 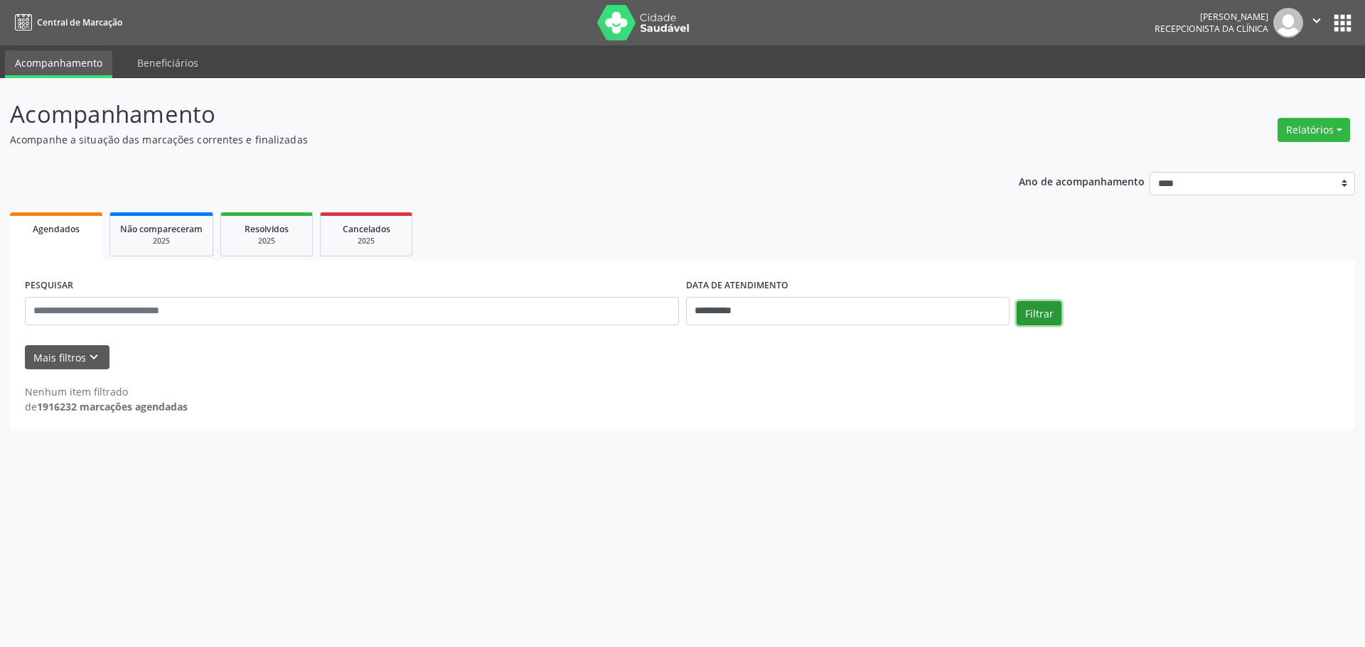 I want to click on button: apps, so click(x=1342, y=23).